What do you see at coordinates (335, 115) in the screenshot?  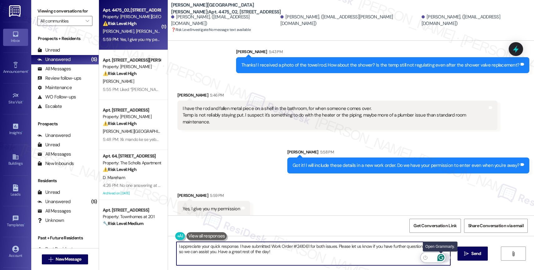 I see `div: I have the rod and fallen metal piece on a shelf in the bathroom, for when someone comes over. Te...` at bounding box center [335, 115].